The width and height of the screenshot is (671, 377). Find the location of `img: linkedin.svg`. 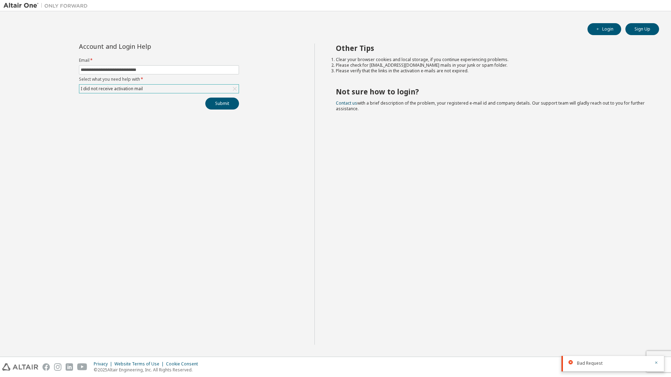

img: linkedin.svg is located at coordinates (69, 367).